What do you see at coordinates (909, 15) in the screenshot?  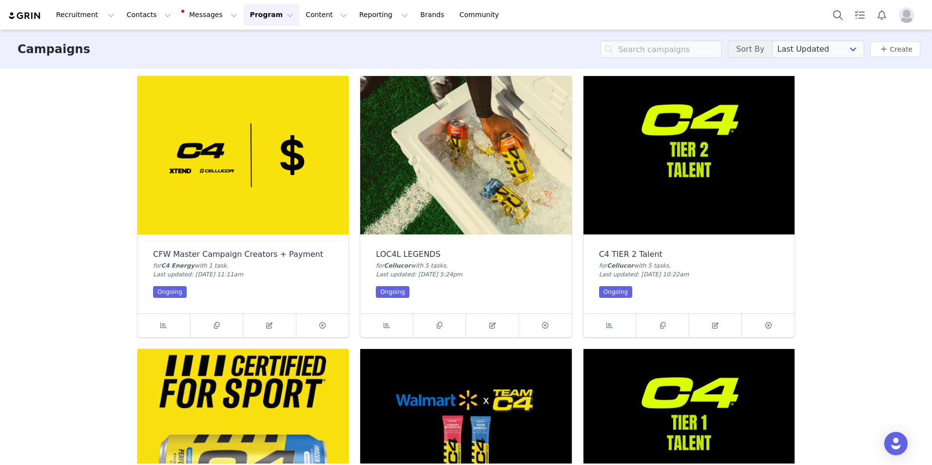 I see `button: Profile` at bounding box center [909, 15].